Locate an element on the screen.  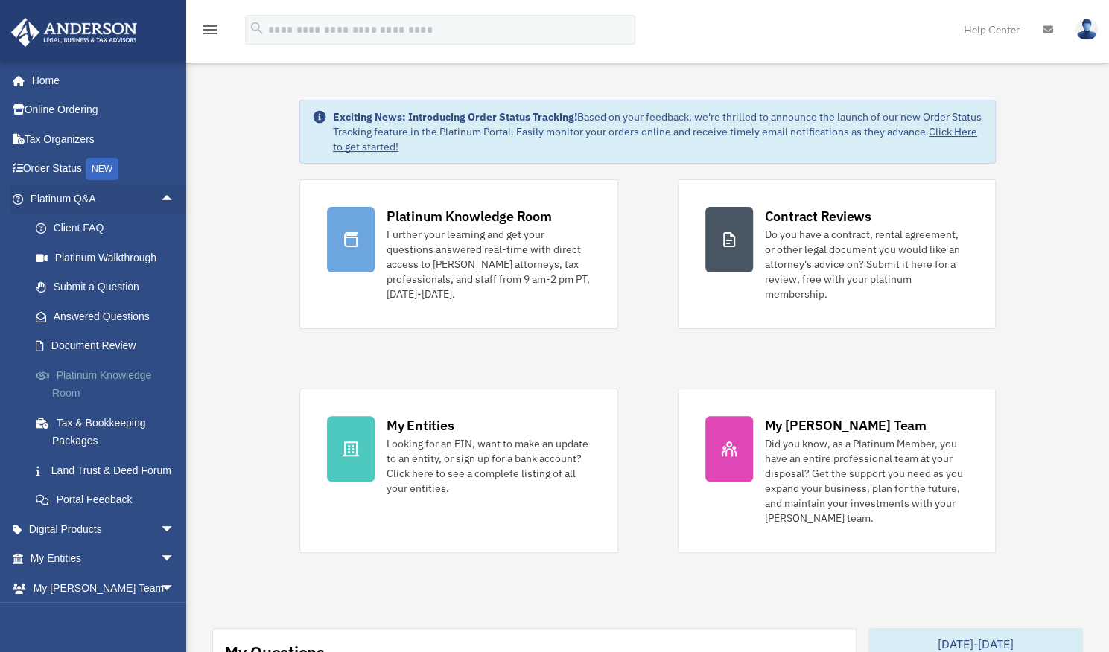
a: Client FAQ is located at coordinates (109, 229).